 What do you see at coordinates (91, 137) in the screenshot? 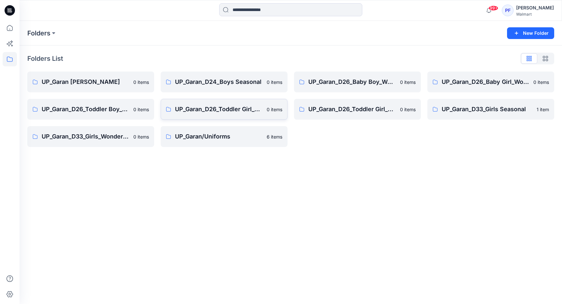
I see `a: UP_Garan_D33_Girls_Wonder Nation0 items` at bounding box center [91, 137].